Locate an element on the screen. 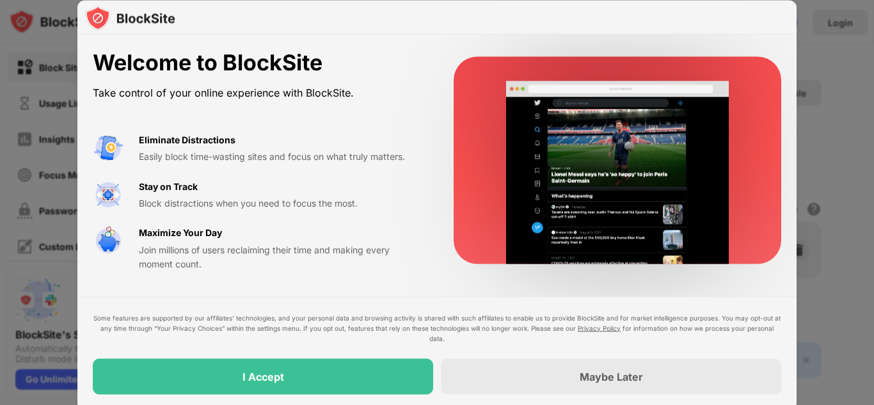 The image size is (874, 405). div: Take control of your online experience with BlockSite. is located at coordinates (258, 92).